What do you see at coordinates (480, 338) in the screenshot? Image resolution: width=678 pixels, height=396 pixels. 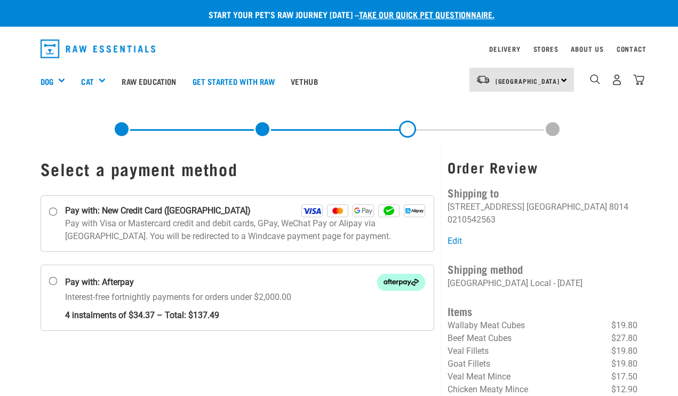 I see `span: Beef Meat Cubes` at bounding box center [480, 338].